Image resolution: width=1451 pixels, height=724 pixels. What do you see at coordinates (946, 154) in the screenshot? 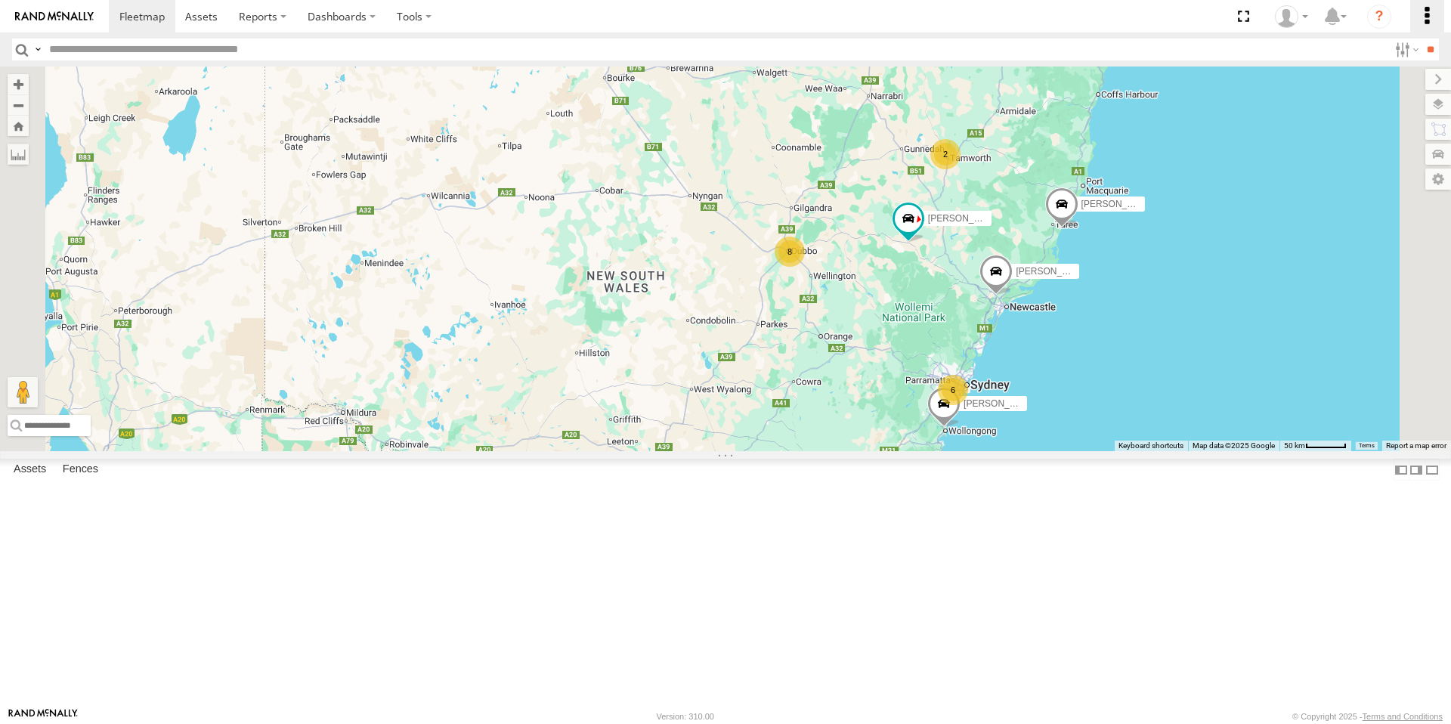
I see `div: 2` at bounding box center [946, 154].